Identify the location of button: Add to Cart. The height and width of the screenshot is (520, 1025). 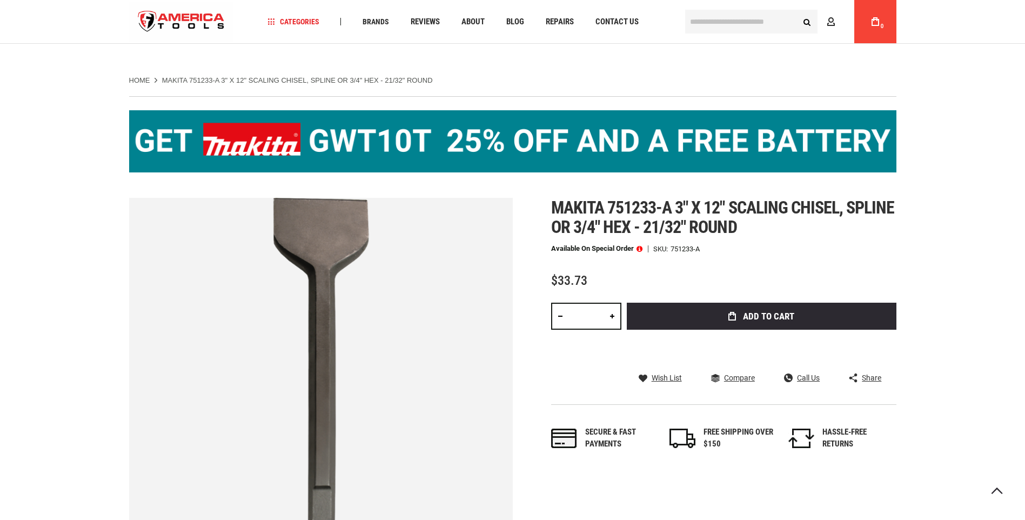
(762, 316).